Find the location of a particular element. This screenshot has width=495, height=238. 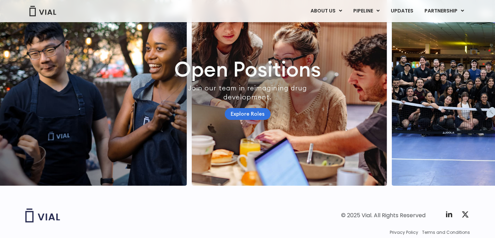

span: Terms and Conditions is located at coordinates (446, 233).